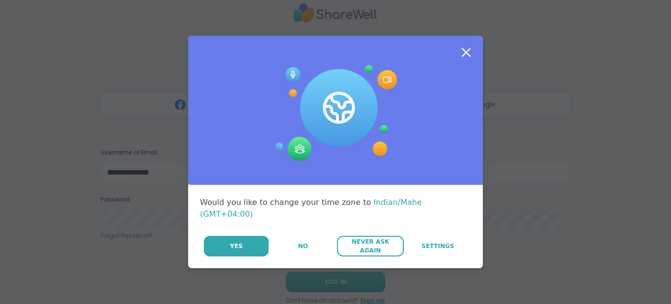 The height and width of the screenshot is (304, 671). I want to click on button: Yes, so click(236, 246).